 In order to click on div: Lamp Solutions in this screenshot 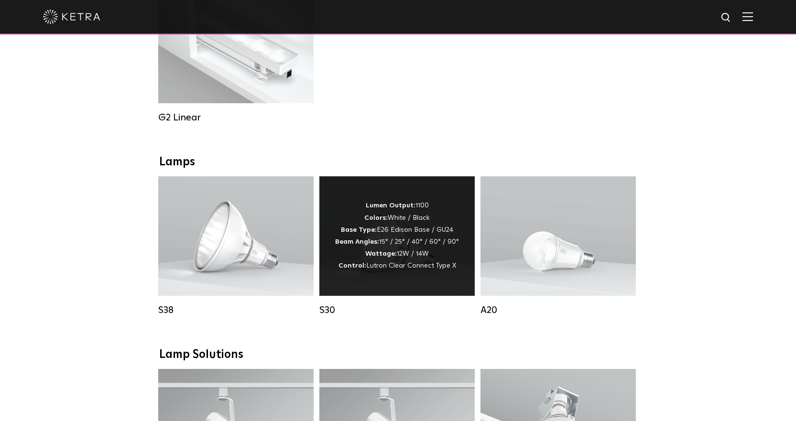, I will do `click(398, 355)`.